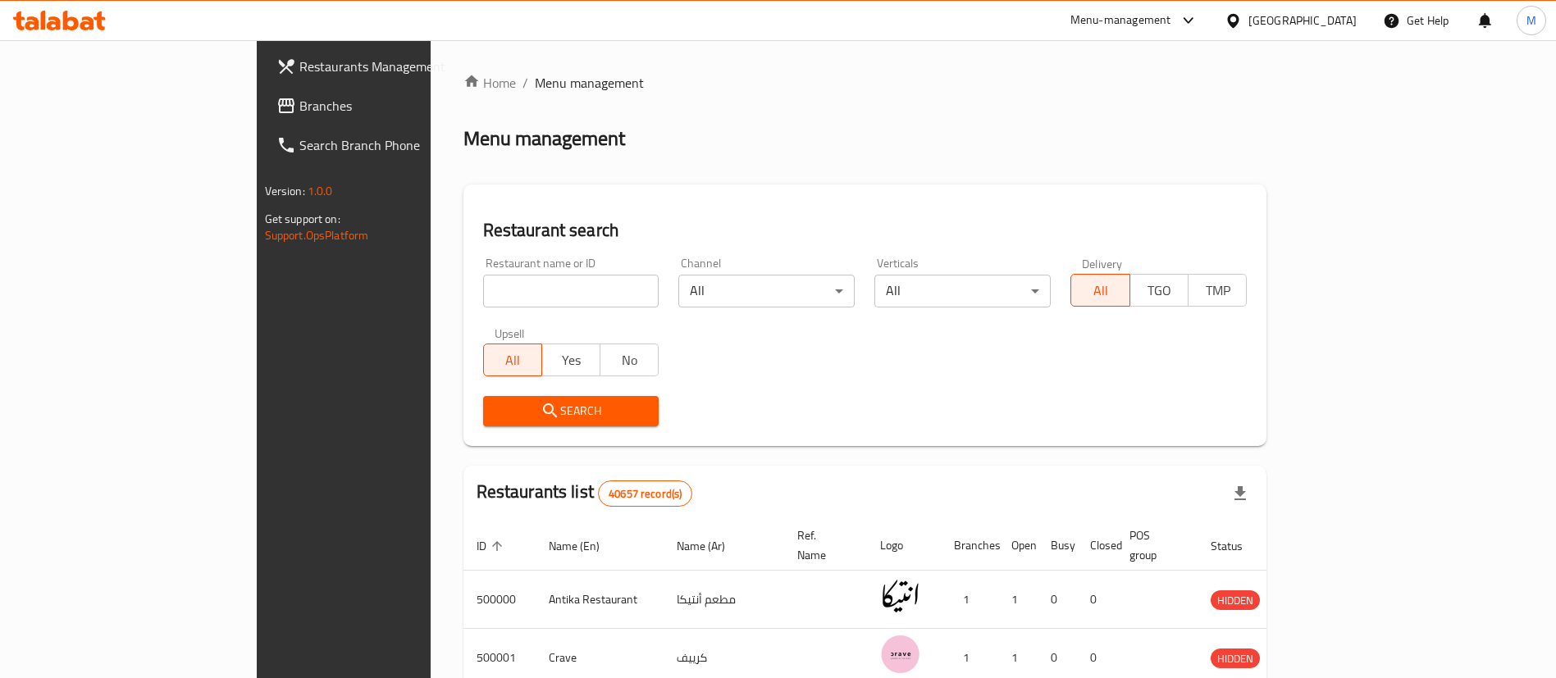 The height and width of the screenshot is (678, 1556). Describe the element at coordinates (571, 291) in the screenshot. I see `input: Search for restaurant name or ID..` at that location.